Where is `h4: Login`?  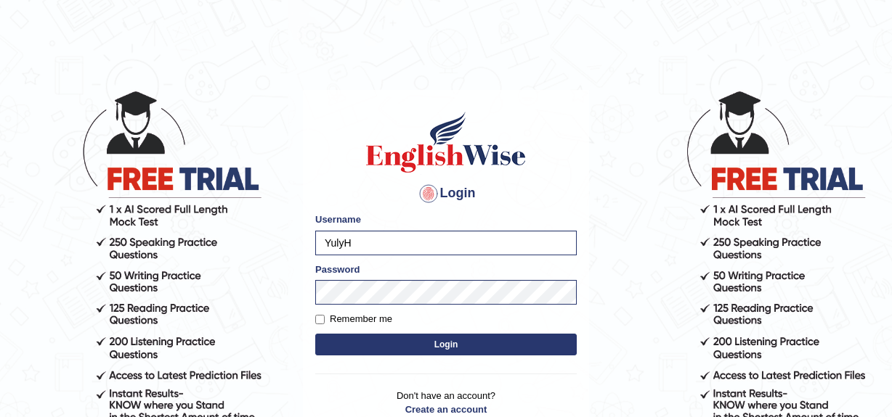
h4: Login is located at coordinates (446, 194).